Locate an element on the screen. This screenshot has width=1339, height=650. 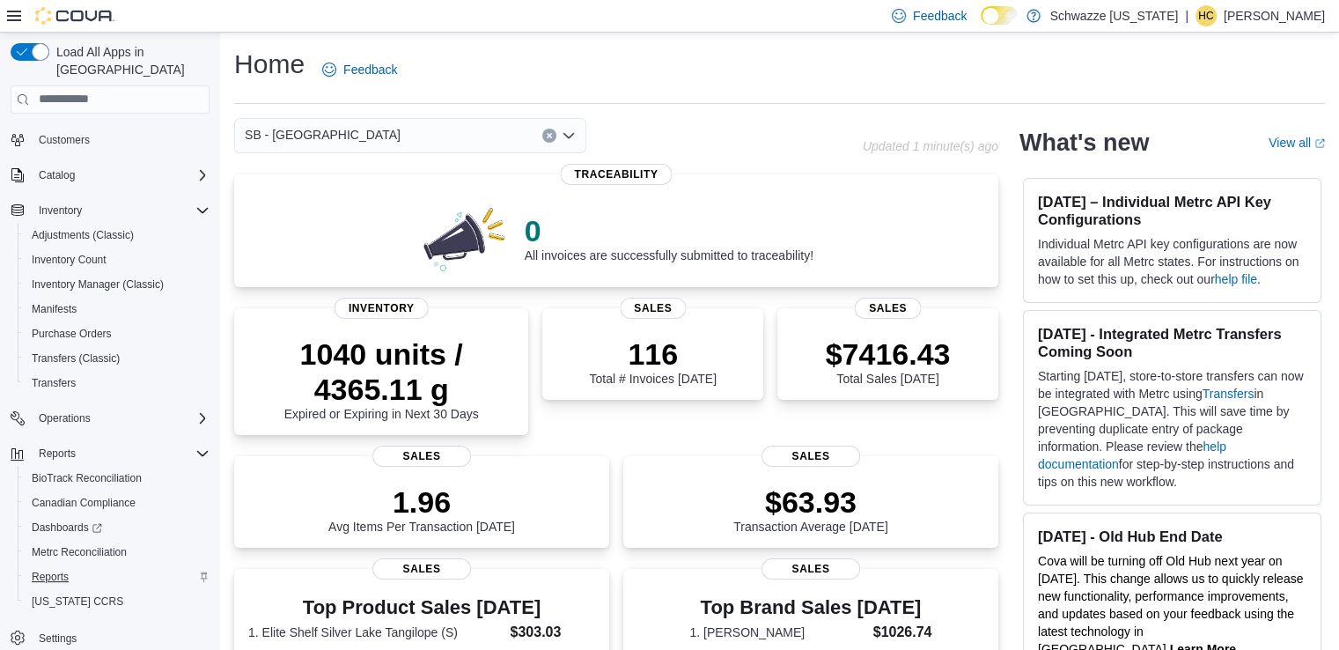
p: $63.93 is located at coordinates (811, 502).